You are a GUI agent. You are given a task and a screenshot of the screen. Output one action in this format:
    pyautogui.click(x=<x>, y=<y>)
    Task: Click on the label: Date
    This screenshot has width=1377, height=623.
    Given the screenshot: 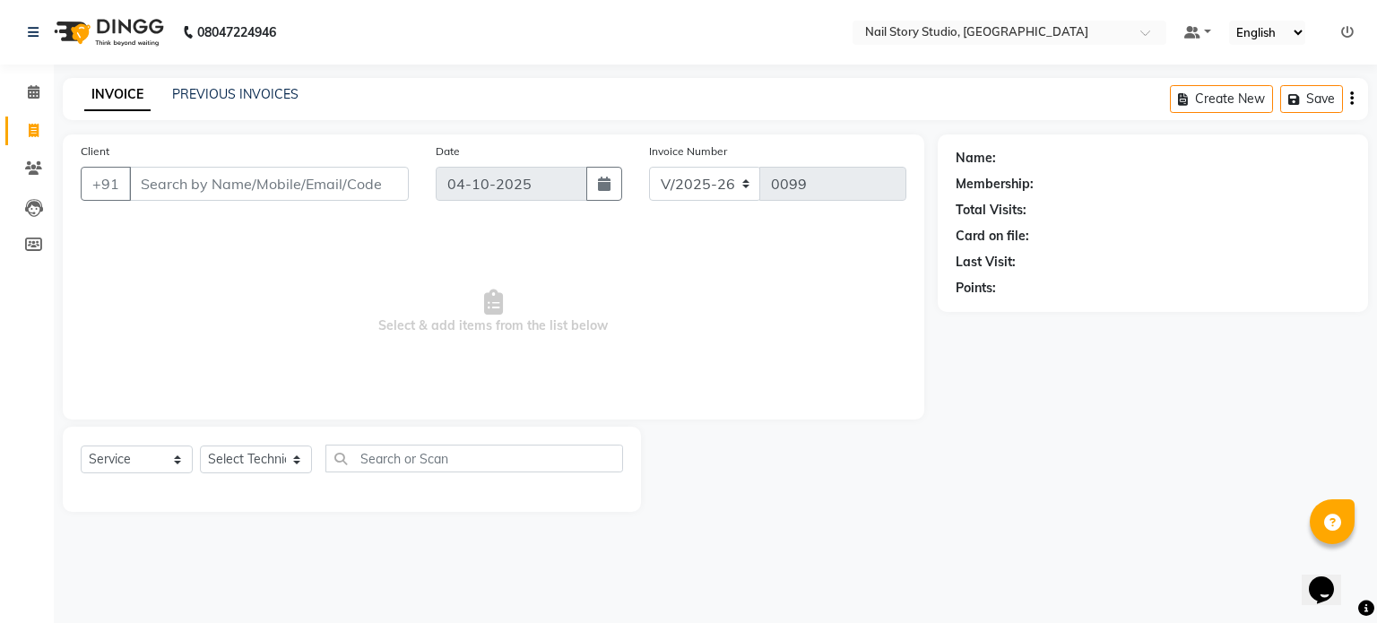 What is the action you would take?
    pyautogui.click(x=447, y=152)
    